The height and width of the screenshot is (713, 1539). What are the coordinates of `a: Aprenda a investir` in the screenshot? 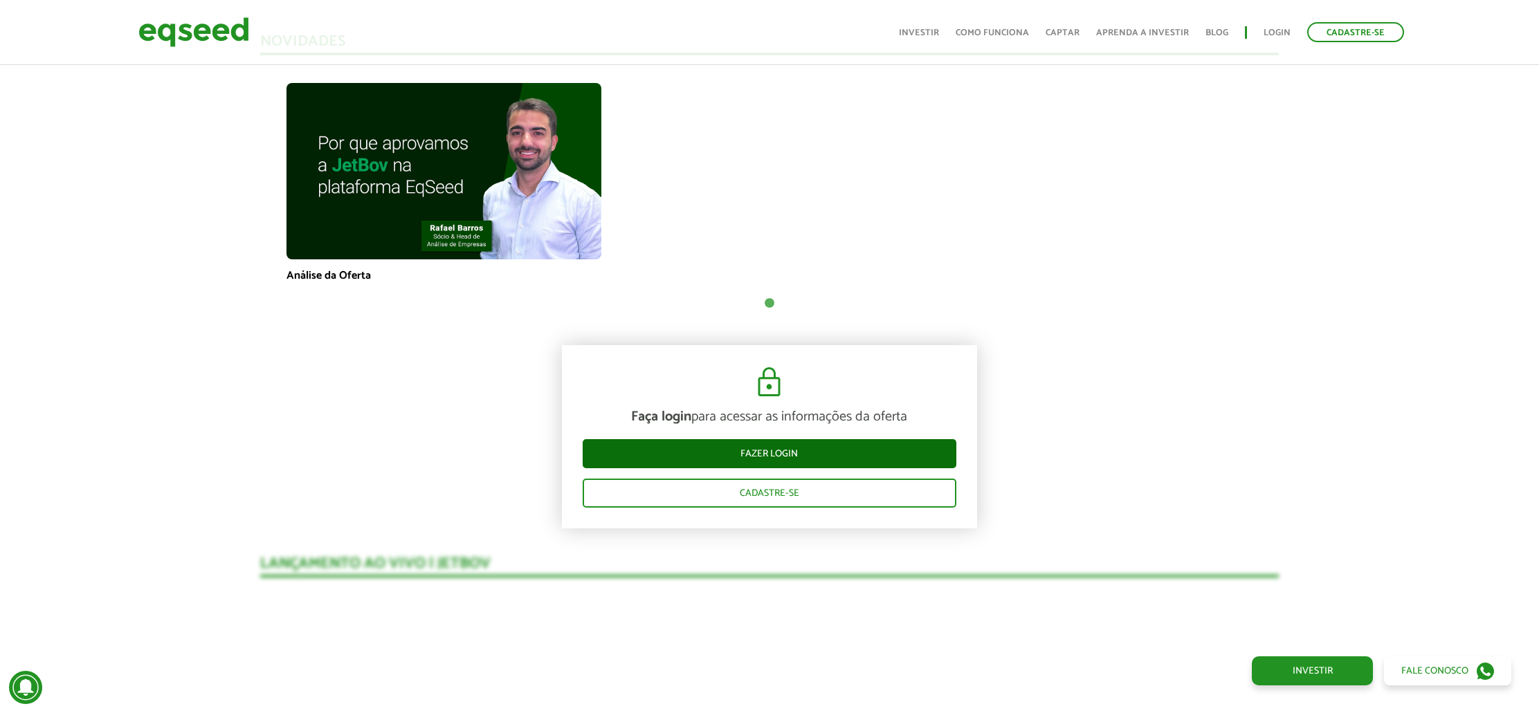 It's located at (1142, 33).